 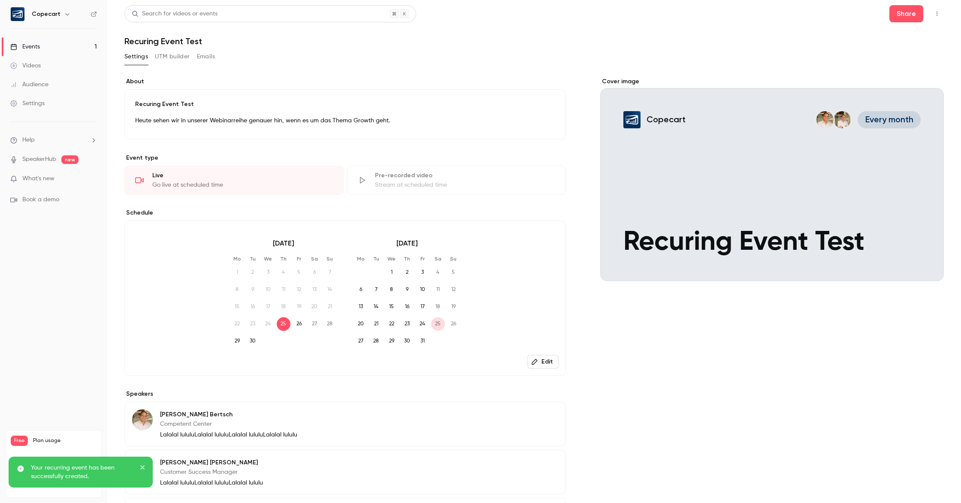 I want to click on p: Recuring Event Test, so click(x=345, y=104).